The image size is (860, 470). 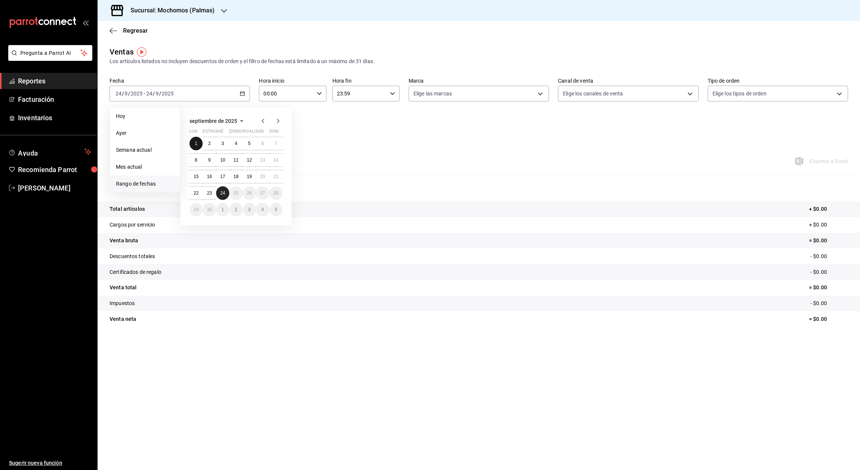 I want to click on button: 4 de septiembre de 2025, so click(x=236, y=143).